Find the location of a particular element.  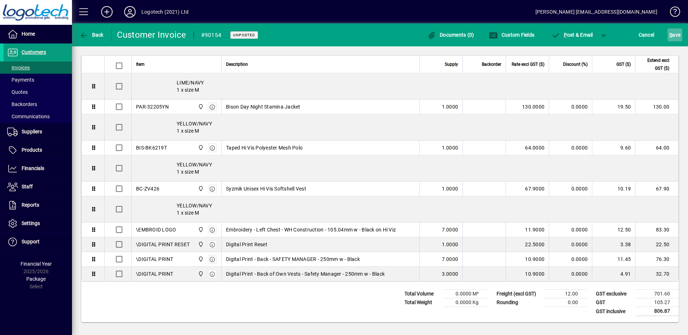

span: Syzmik Unisex Hi Vis Softshell Vest is located at coordinates (266, 189).